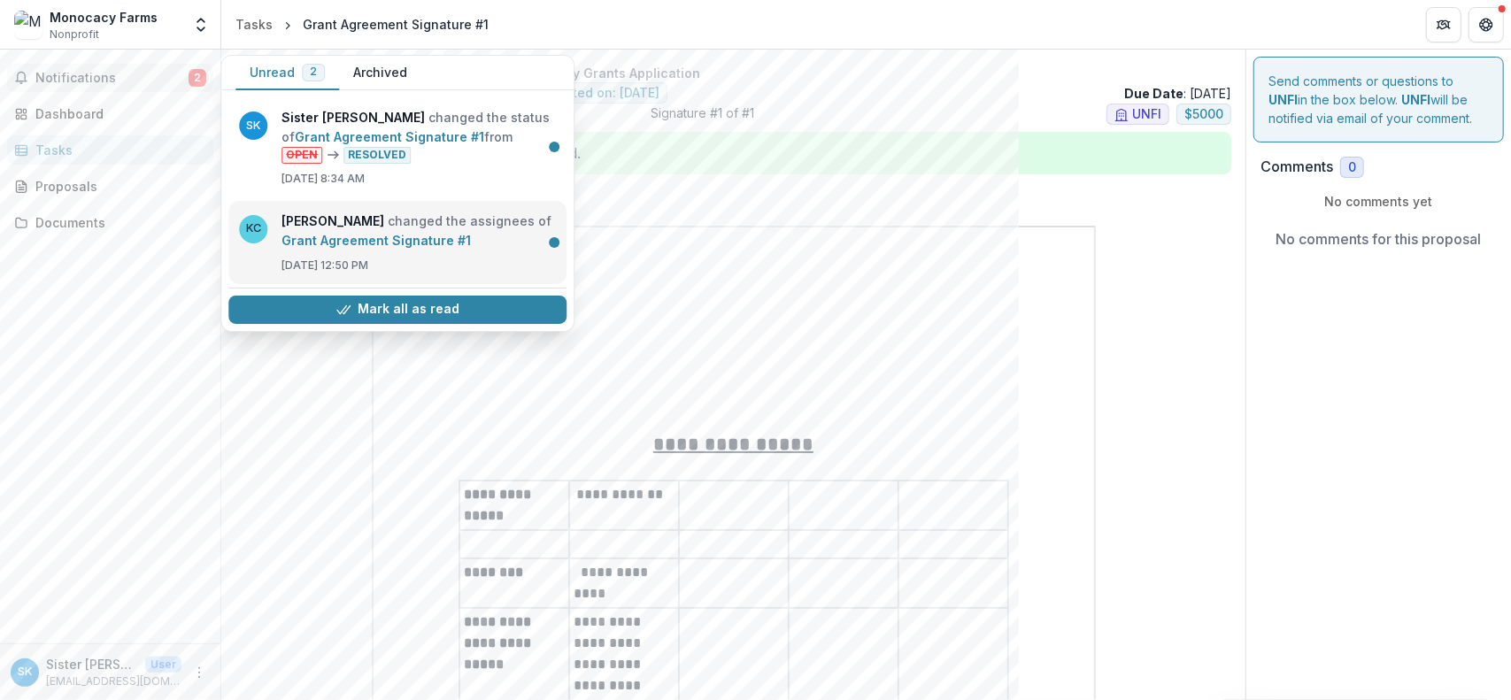 Image resolution: width=1511 pixels, height=700 pixels. Describe the element at coordinates (104, 17) in the screenshot. I see `div: Monocacy Farms` at that location.